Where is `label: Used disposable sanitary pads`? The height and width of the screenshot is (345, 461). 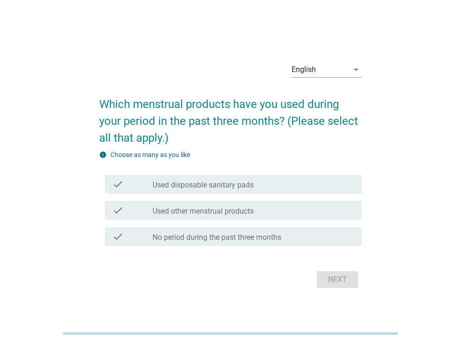
label: Used disposable sanitary pads is located at coordinates (203, 185).